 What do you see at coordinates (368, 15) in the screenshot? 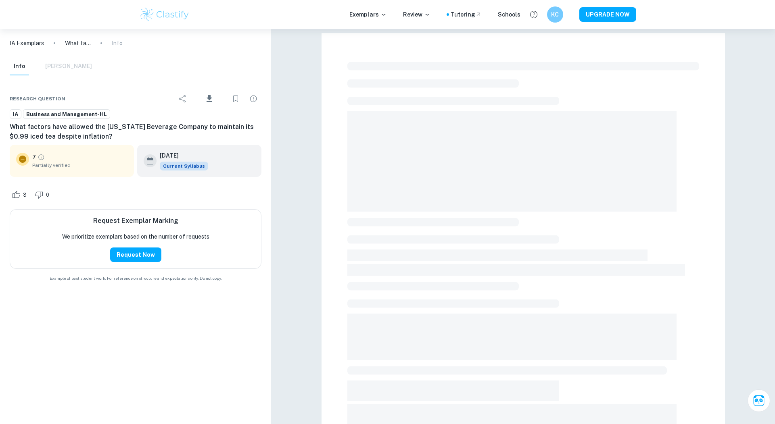
I see `p: Exemplars` at bounding box center [368, 15].